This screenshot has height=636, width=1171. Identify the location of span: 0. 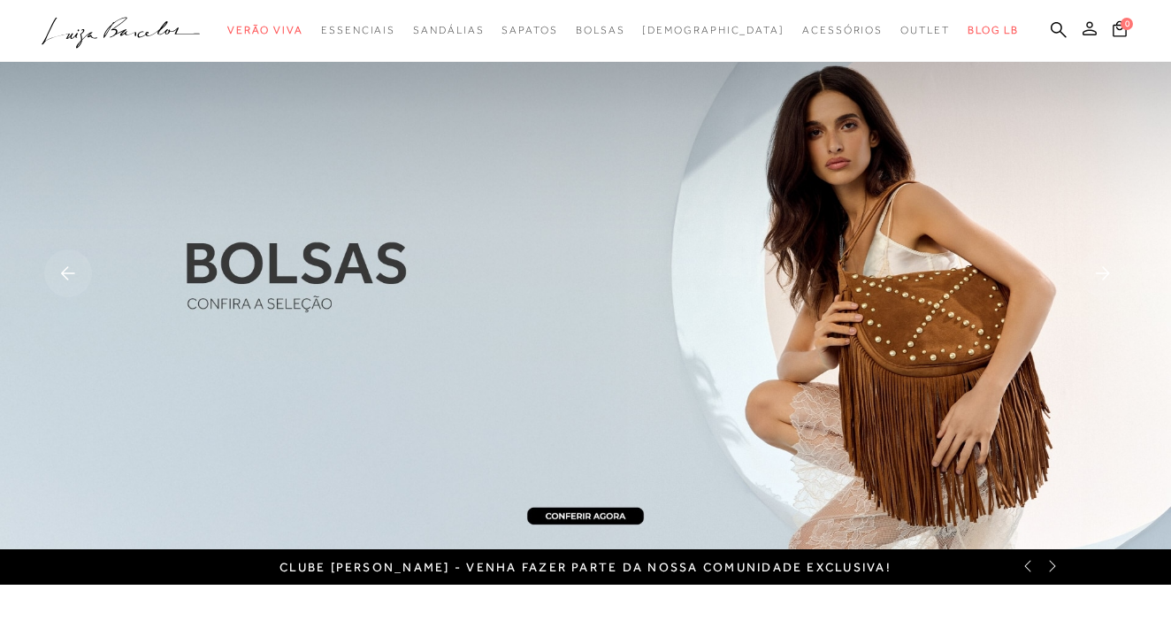
(1126, 24).